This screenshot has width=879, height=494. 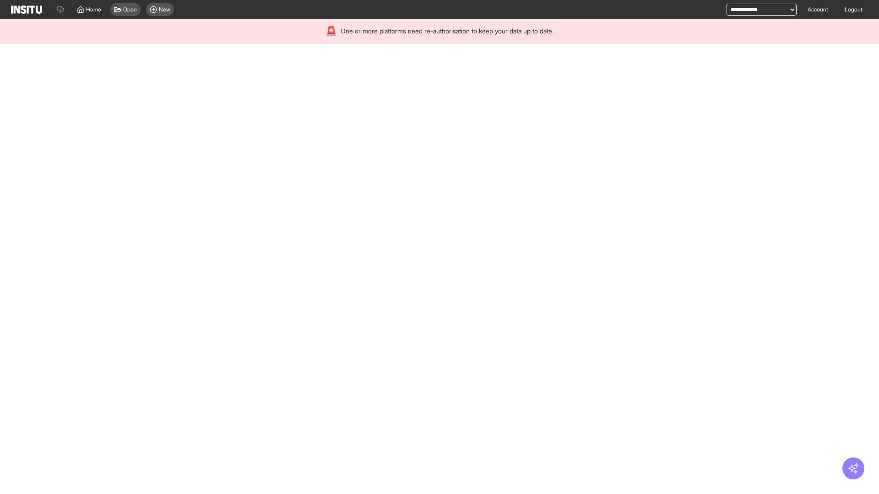 I want to click on span: New, so click(x=164, y=10).